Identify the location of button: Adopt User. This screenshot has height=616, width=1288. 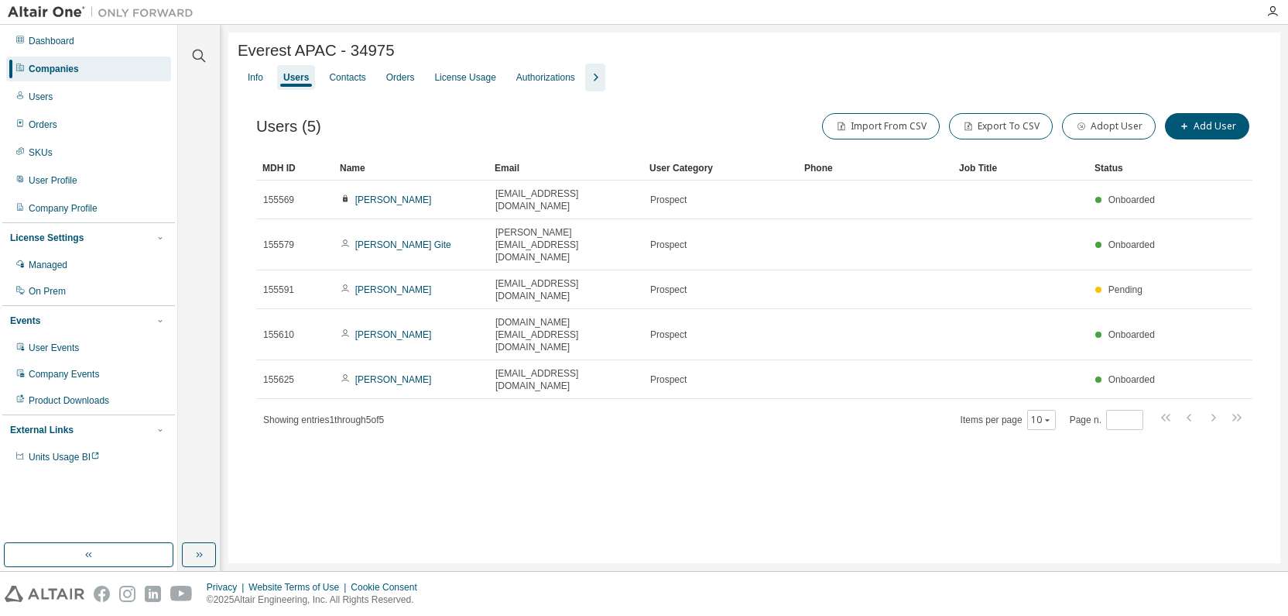
(1109, 126).